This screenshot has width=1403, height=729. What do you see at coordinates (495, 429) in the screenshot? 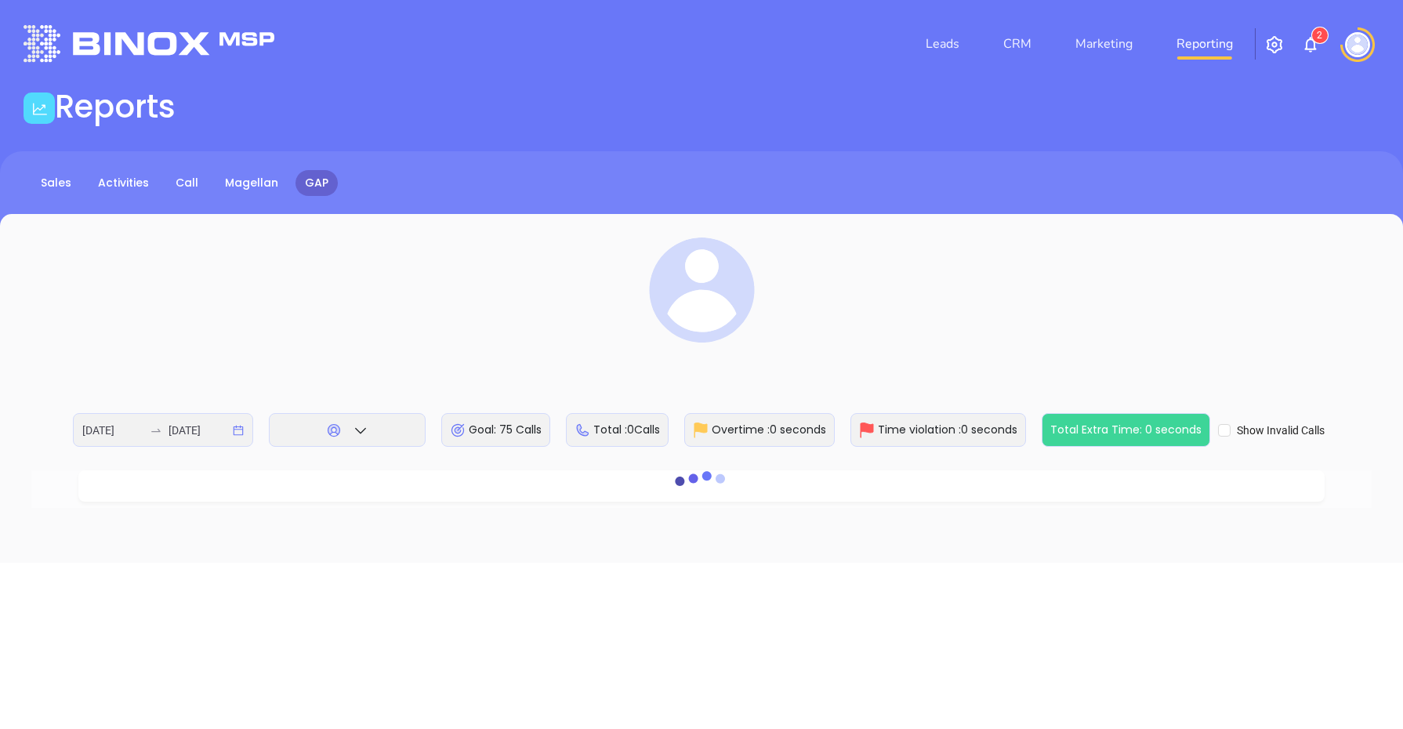
I see `div: Goal: 75 Calls` at bounding box center [495, 429].